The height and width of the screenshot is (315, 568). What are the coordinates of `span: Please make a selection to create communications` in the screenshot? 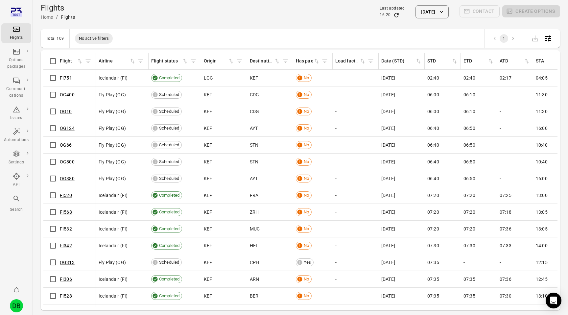 It's located at (479, 12).